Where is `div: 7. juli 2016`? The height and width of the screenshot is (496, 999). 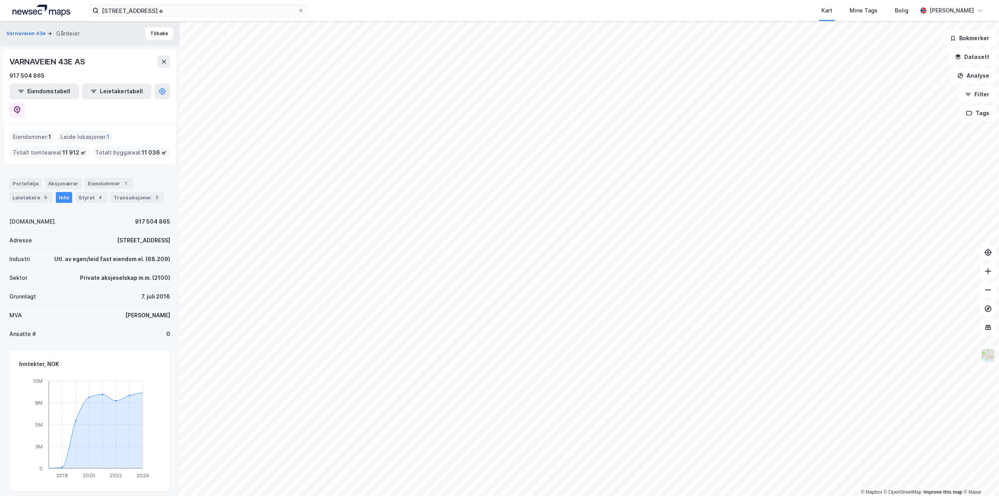
div: 7. juli 2016 is located at coordinates (156, 296).